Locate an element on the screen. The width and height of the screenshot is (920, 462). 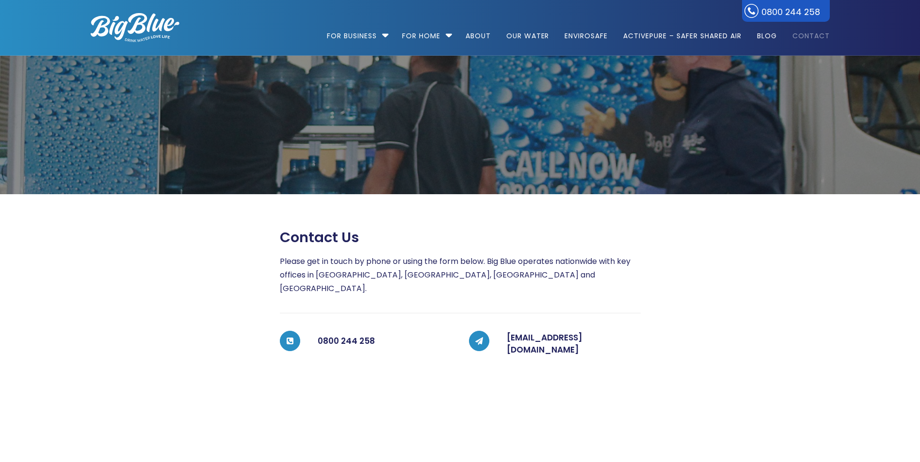
img: logo is located at coordinates (135, 28).